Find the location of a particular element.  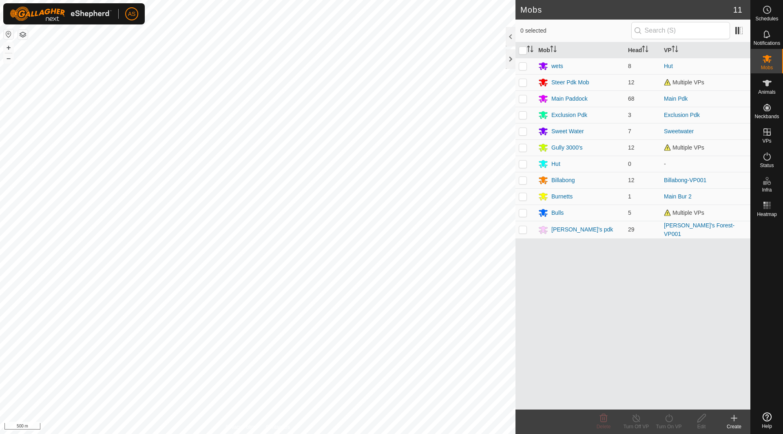

span: Mobs is located at coordinates (767, 68).